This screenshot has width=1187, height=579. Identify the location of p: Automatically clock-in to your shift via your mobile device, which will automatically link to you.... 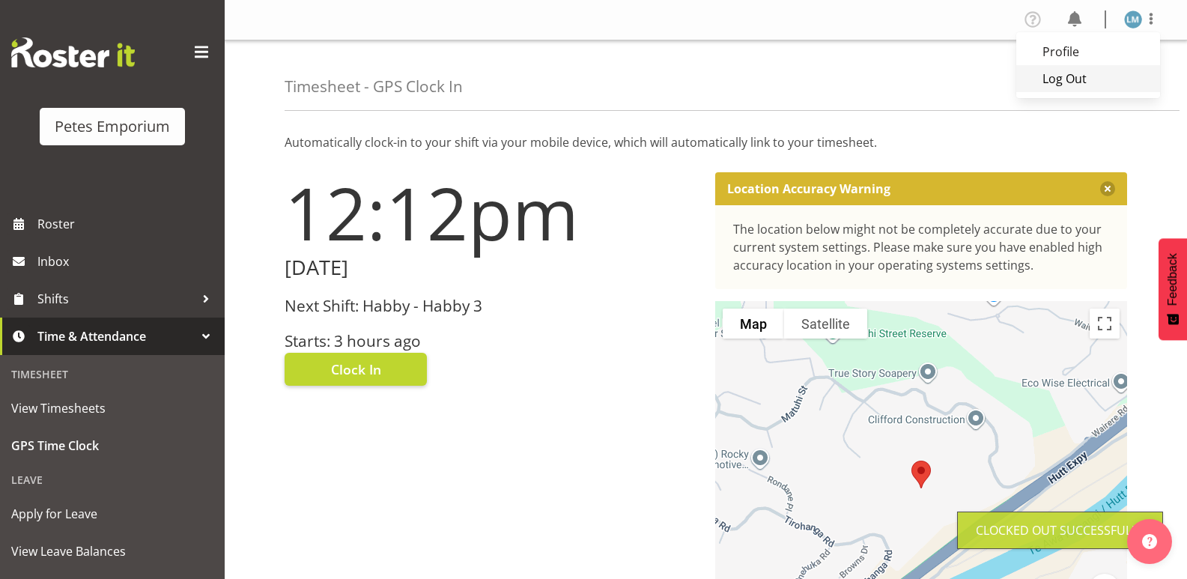
(705, 142).